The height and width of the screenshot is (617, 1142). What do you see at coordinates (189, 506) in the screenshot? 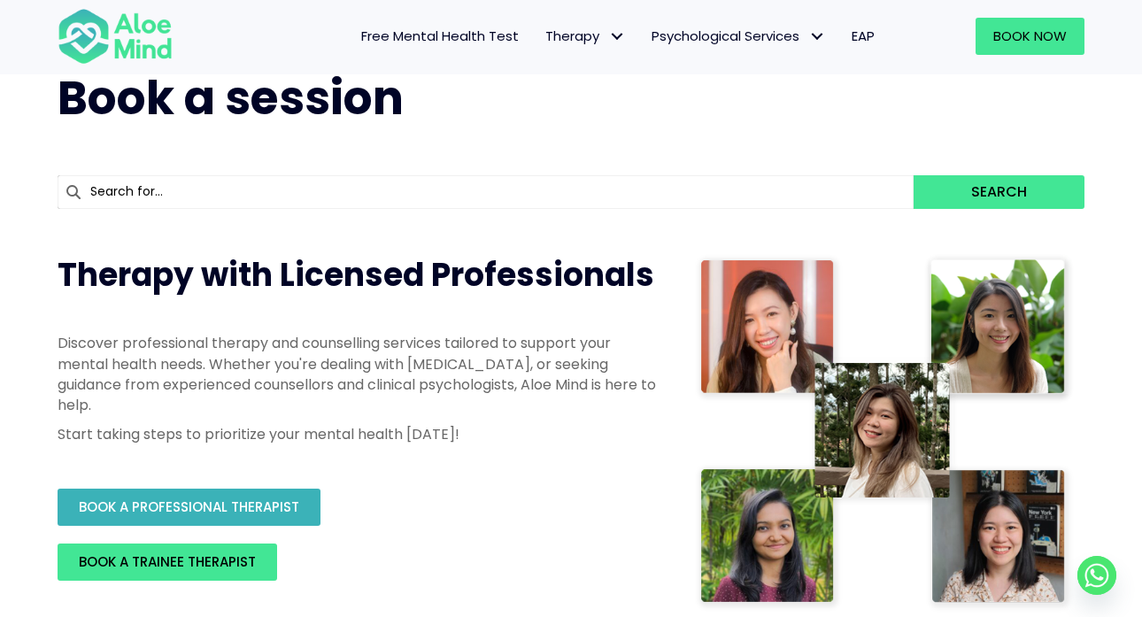
I see `span: BOOK A PROFESSIONAL THERAPIST` at bounding box center [189, 506].